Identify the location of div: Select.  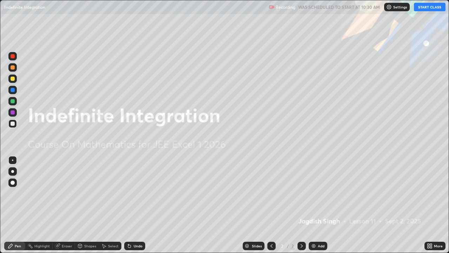
(113, 246).